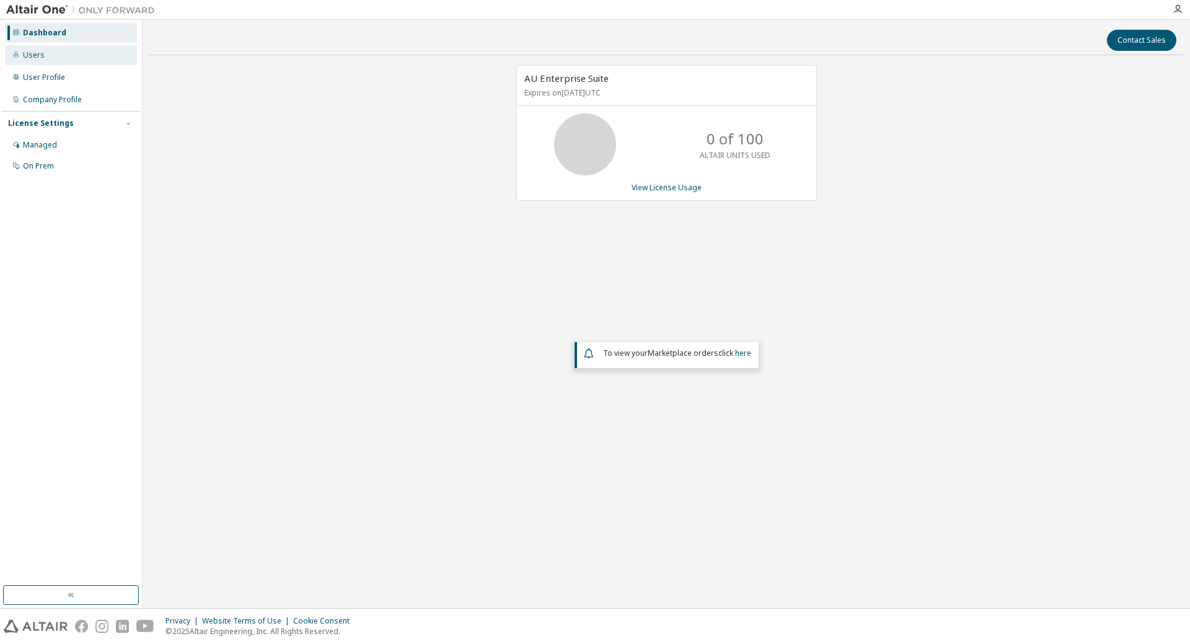 The width and height of the screenshot is (1190, 644). What do you see at coordinates (261, 631) in the screenshot?
I see `p: © 2025 Altair Engineering, Inc. All Rights Reserved.` at bounding box center [261, 631].